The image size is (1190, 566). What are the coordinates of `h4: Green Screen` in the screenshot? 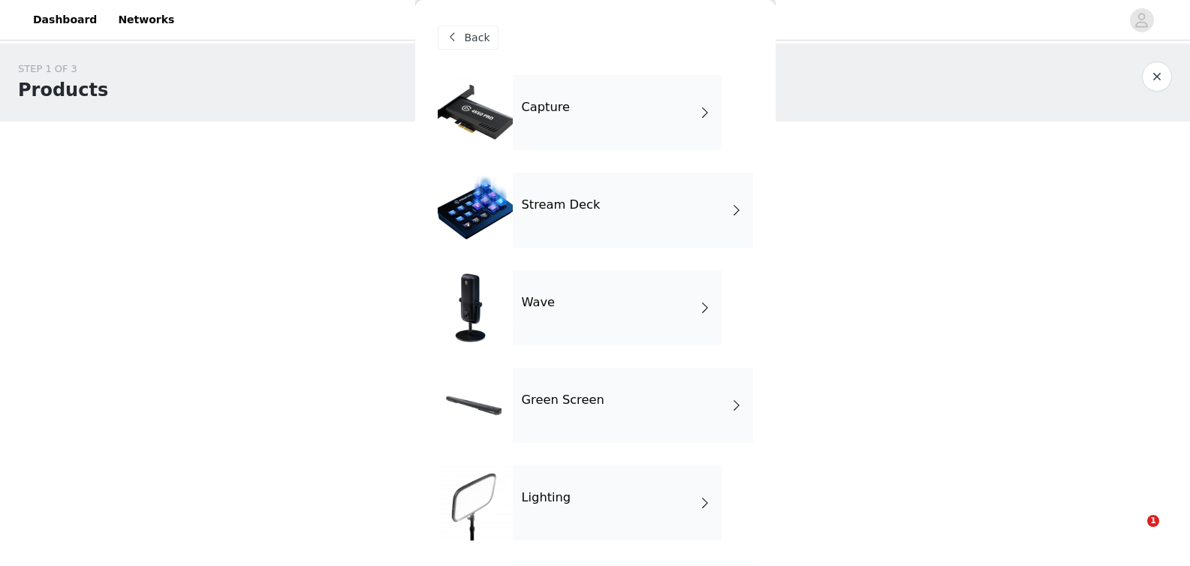 It's located at (563, 400).